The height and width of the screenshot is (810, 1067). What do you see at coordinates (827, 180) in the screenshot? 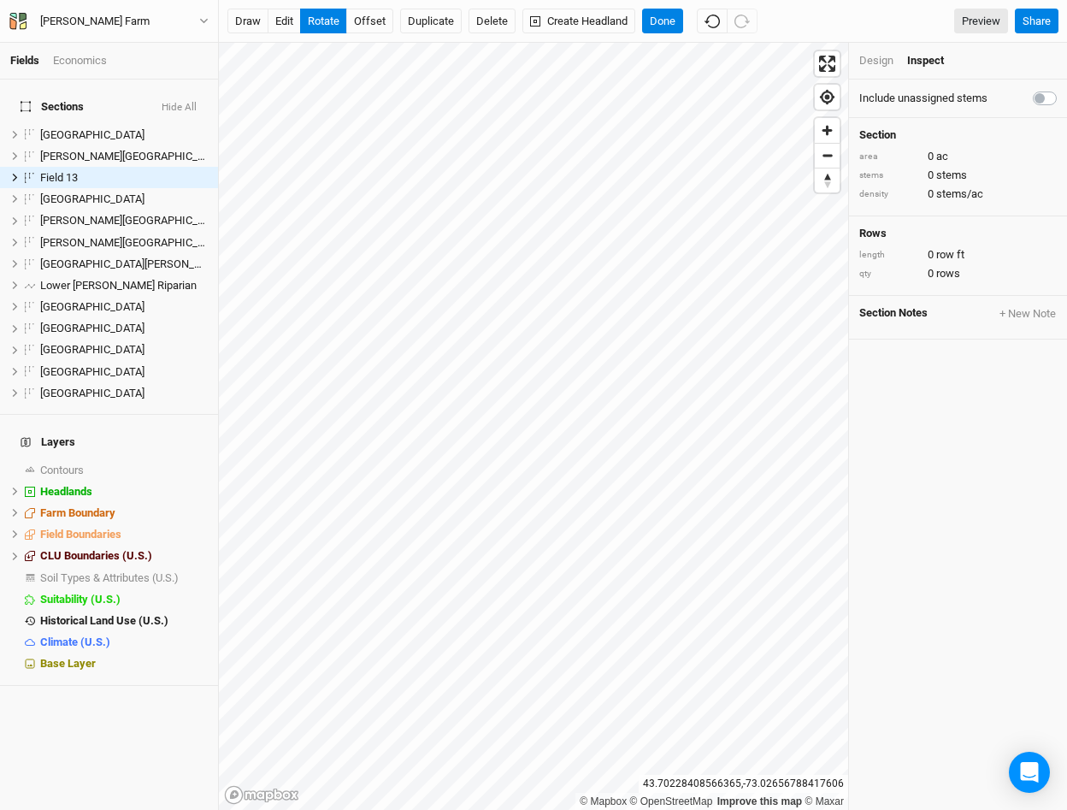
I see `button: Reset bearing to north` at bounding box center [827, 180].